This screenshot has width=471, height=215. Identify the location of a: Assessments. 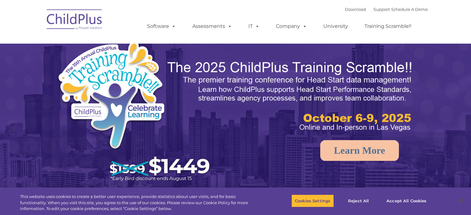
(212, 26).